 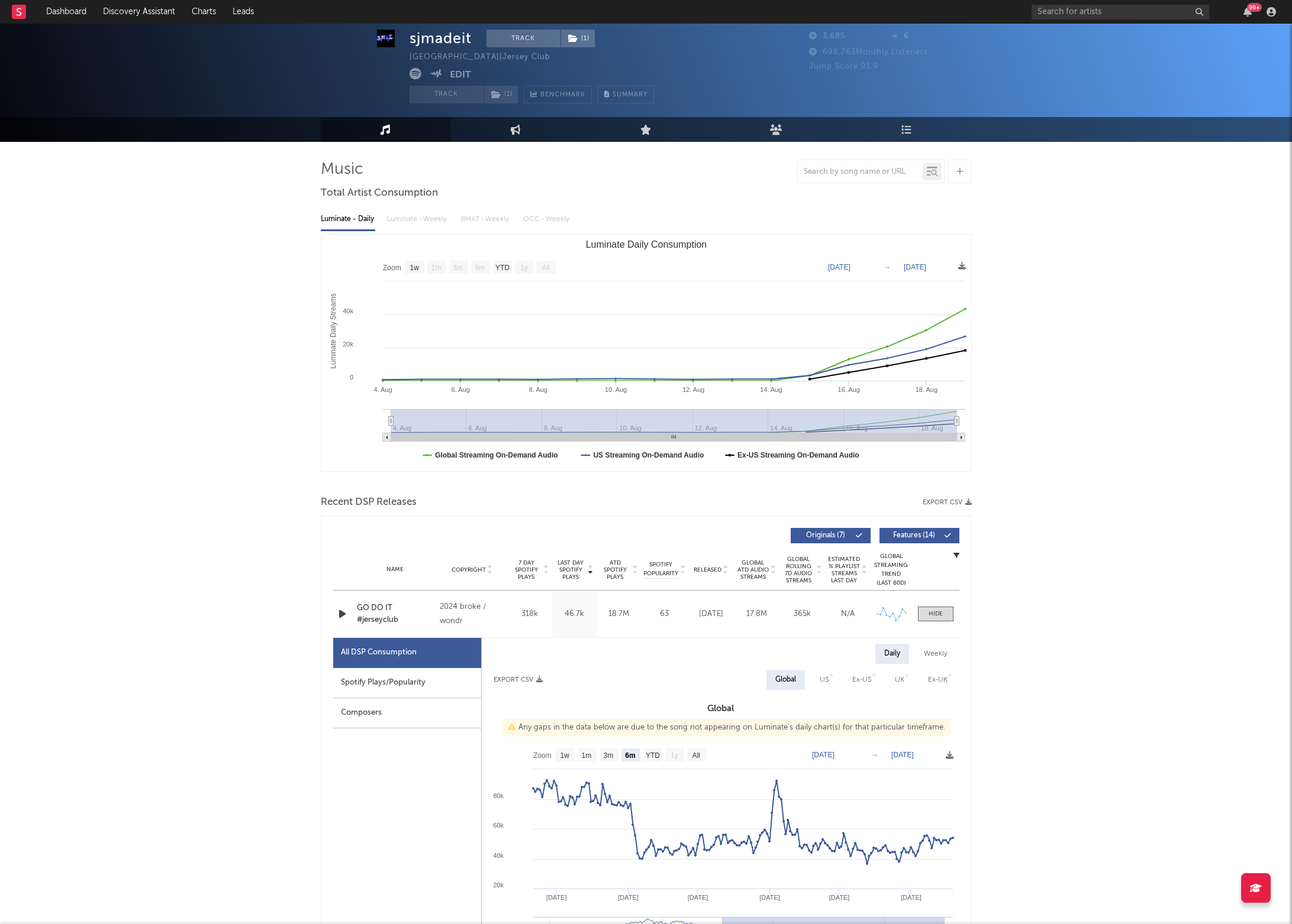 What do you see at coordinates (938, 680) in the screenshot?
I see `div: Ex-UK` at bounding box center [938, 680].